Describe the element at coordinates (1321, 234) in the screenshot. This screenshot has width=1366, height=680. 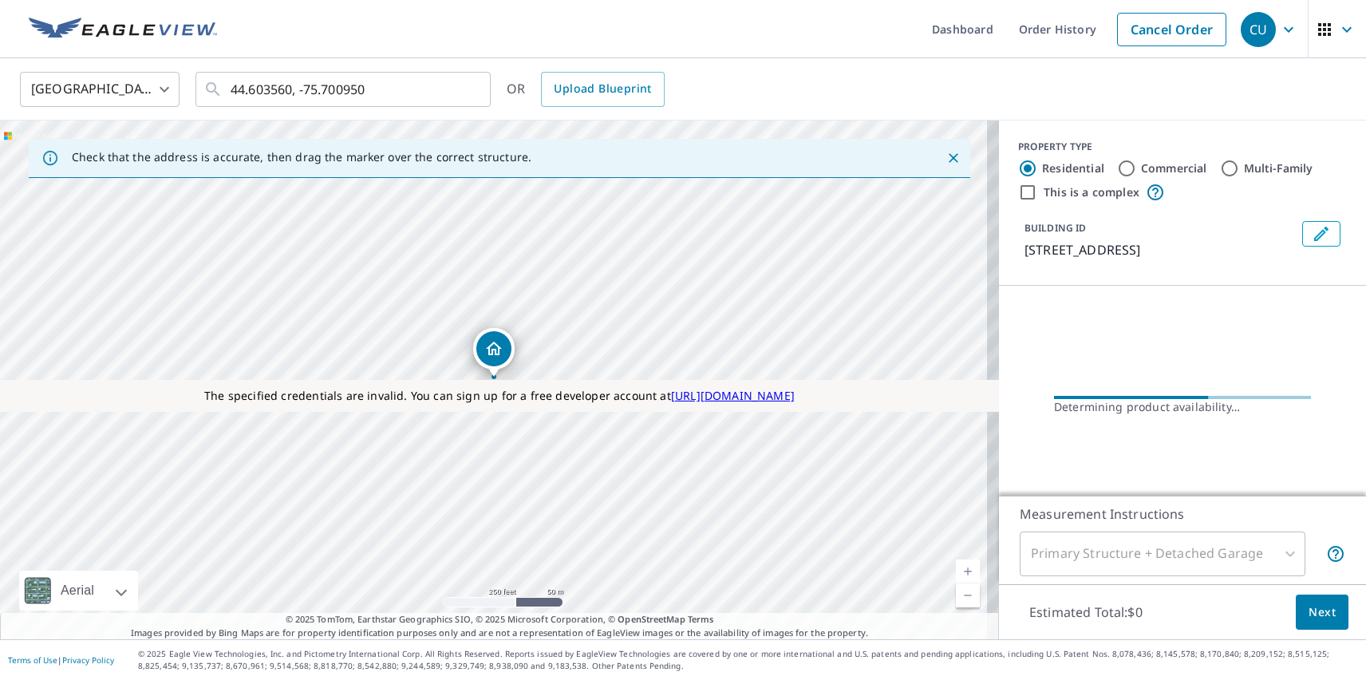
I see `button: Edit building 1` at that location.